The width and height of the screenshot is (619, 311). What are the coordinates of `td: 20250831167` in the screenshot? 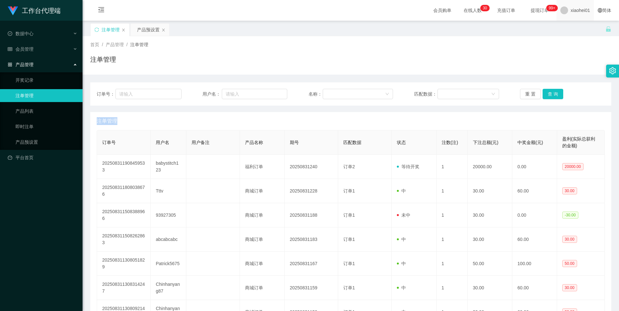 It's located at (312, 263).